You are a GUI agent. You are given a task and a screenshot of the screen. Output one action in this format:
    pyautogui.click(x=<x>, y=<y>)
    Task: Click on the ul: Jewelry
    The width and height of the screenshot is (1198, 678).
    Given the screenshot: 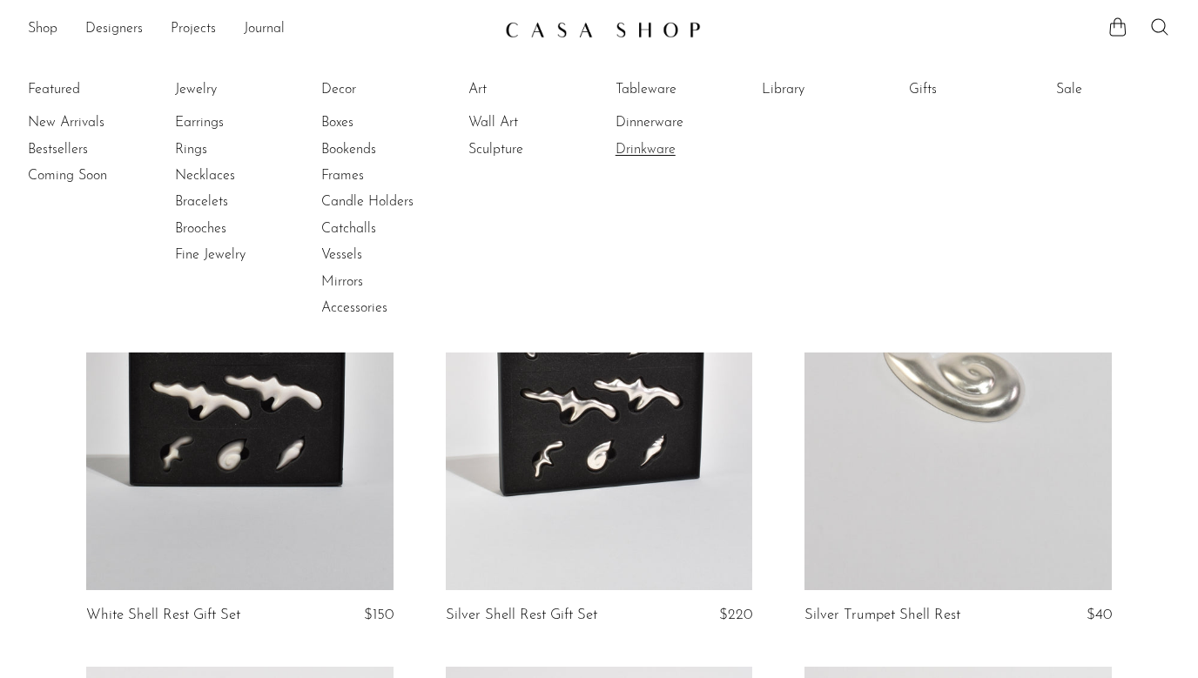 What is the action you would take?
    pyautogui.click(x=240, y=172)
    